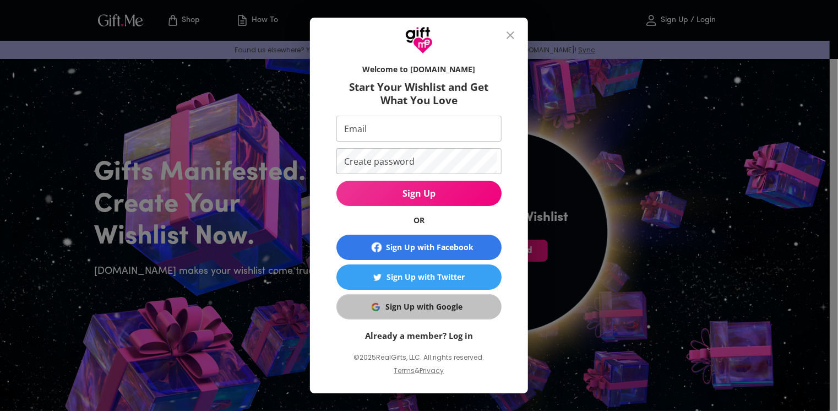 The height and width of the screenshot is (411, 838). Describe the element at coordinates (419, 220) in the screenshot. I see `h6: OR` at that location.